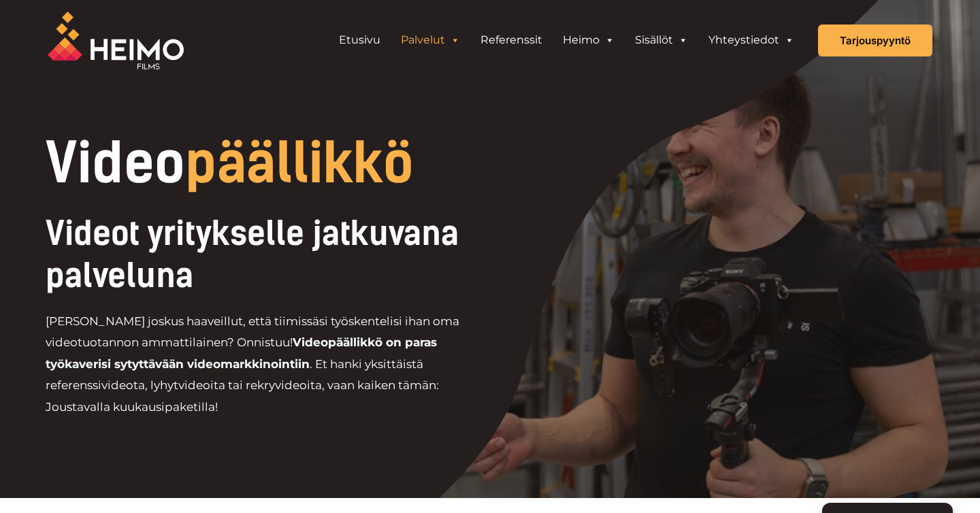 The width and height of the screenshot is (980, 513). I want to click on span: päällikkö, so click(299, 163).